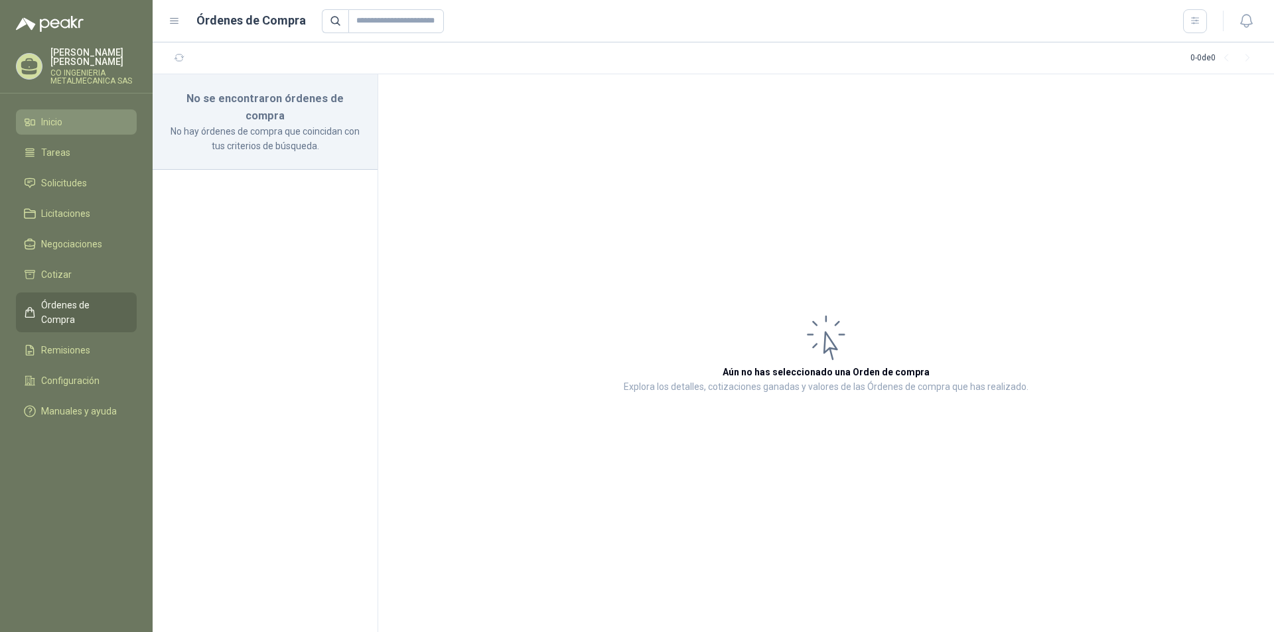 This screenshot has height=632, width=1274. Describe the element at coordinates (76, 122) in the screenshot. I see `a: Inicio` at that location.